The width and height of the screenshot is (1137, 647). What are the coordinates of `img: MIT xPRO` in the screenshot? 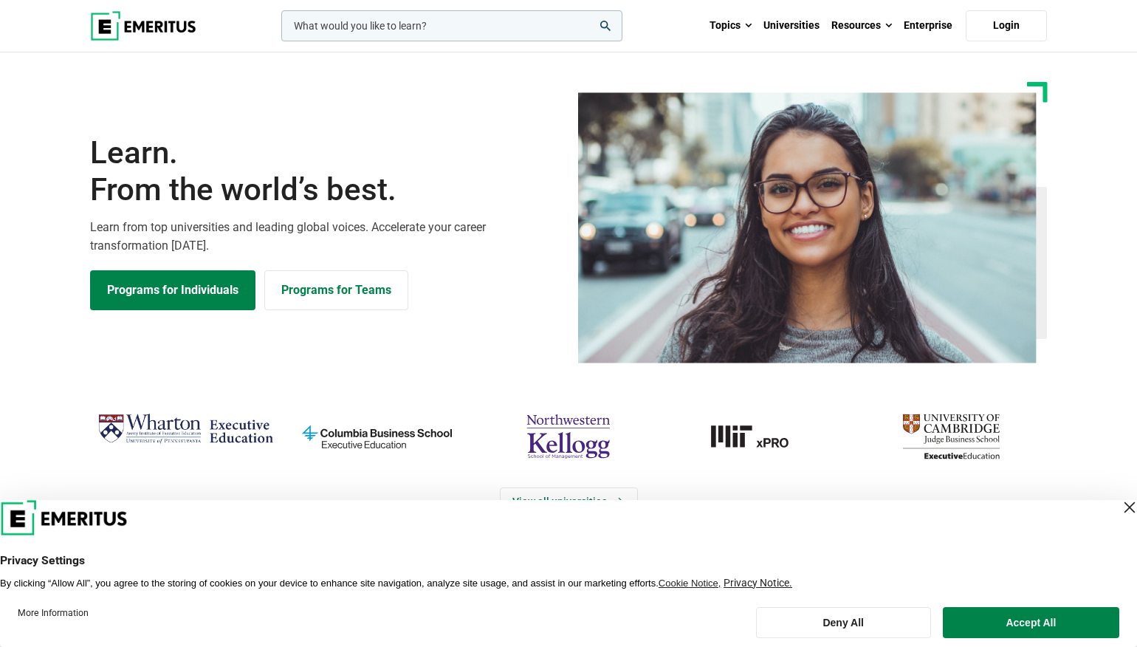 It's located at (760, 436).